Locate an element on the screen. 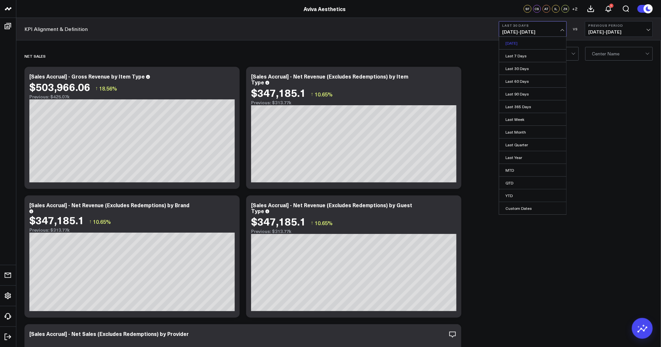  a: Last 7 Days is located at coordinates (533, 56).